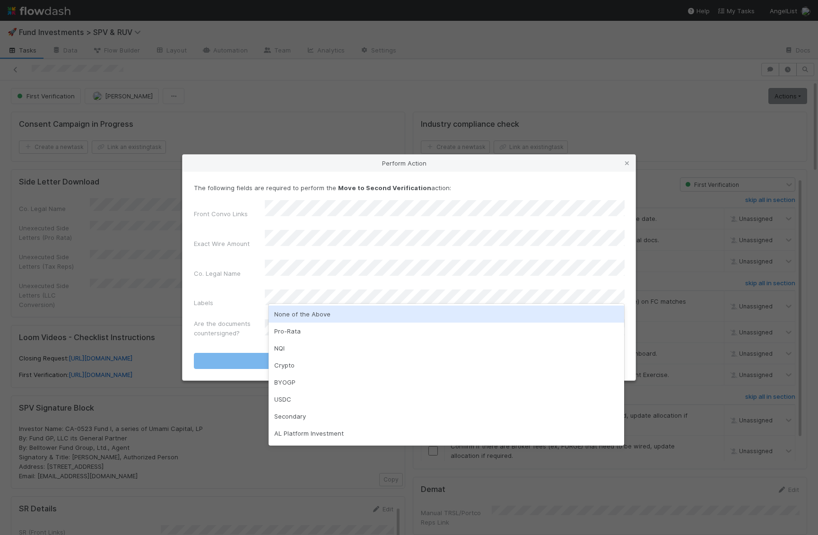 The width and height of the screenshot is (818, 535). Describe the element at coordinates (446, 416) in the screenshot. I see `div: Secondary` at that location.